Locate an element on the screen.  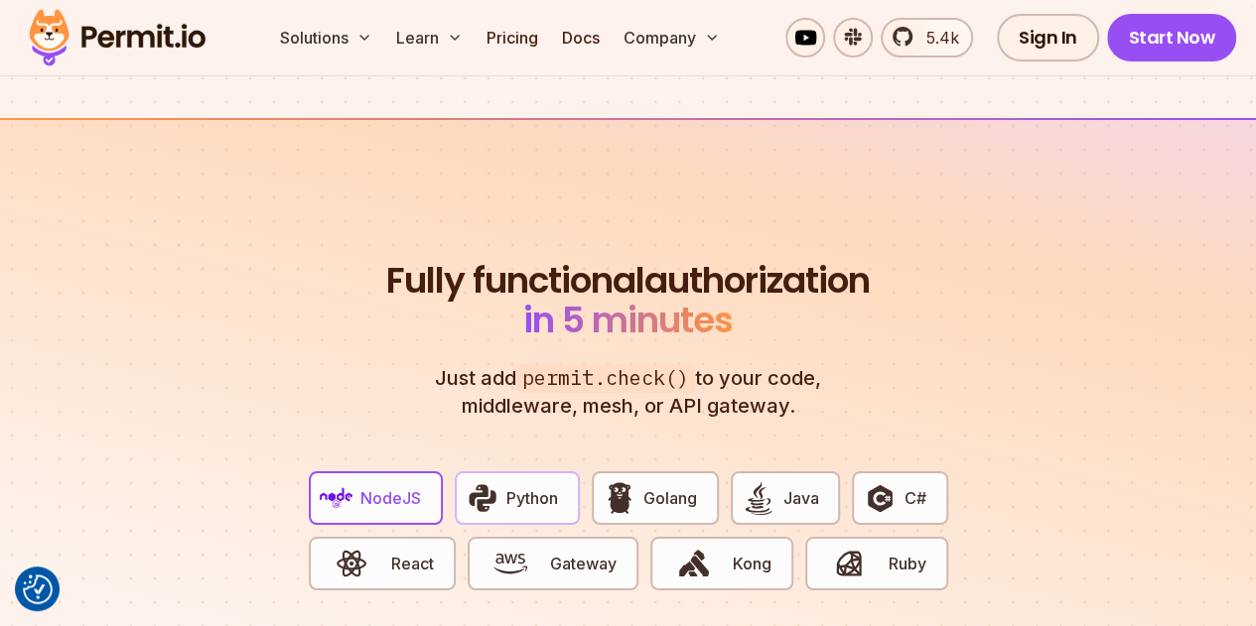
span: C# is located at coordinates (915, 498).